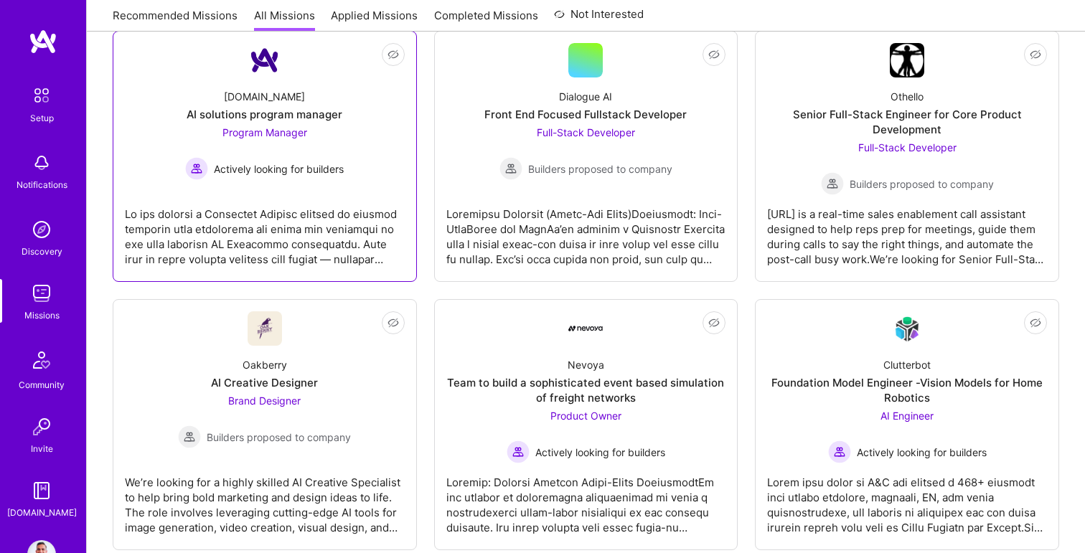  What do you see at coordinates (42, 427) in the screenshot?
I see `img: Invite` at bounding box center [42, 427].